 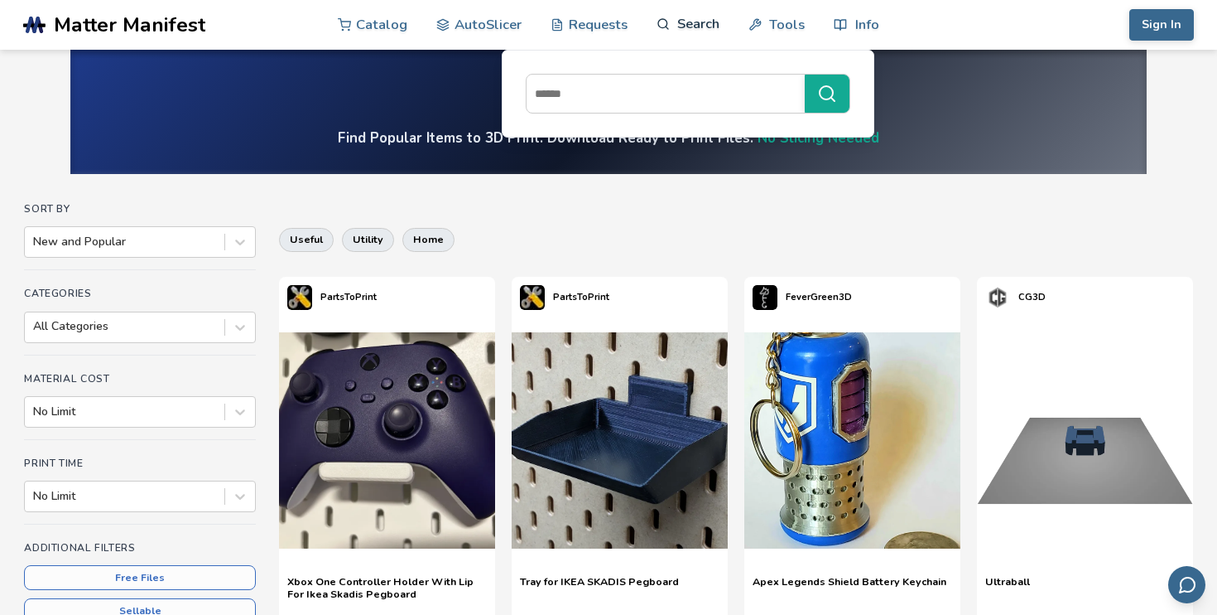 What do you see at coordinates (140, 293) in the screenshot?
I see `h4: Categories` at bounding box center [140, 293].